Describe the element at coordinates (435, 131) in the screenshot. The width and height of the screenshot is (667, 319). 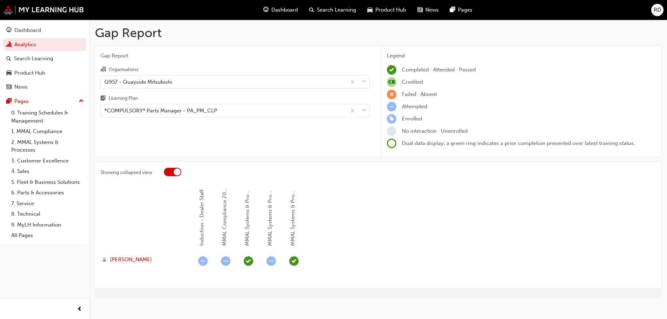
I see `span: No interaction · Unenrolled` at that location.